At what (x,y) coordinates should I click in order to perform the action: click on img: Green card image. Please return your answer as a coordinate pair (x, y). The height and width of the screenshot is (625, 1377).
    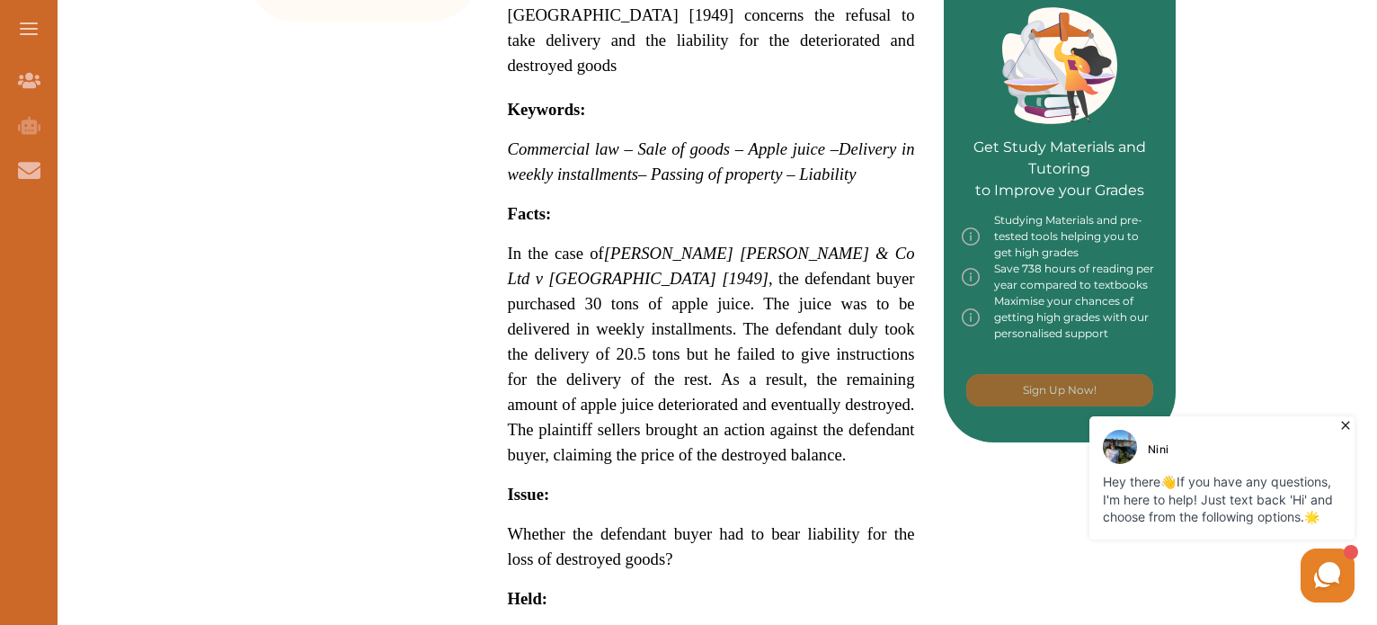
    Looking at the image, I should click on (1060, 66).